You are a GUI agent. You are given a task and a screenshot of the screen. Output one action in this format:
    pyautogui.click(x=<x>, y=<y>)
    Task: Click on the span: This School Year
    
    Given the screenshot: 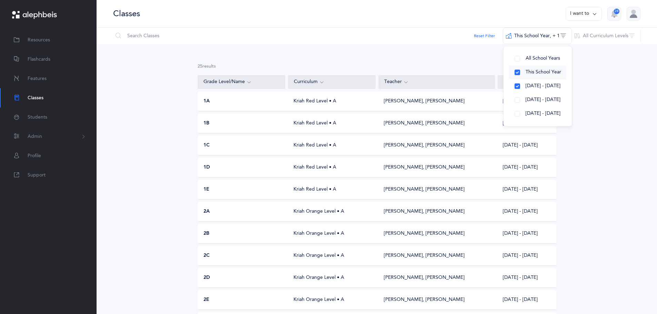 What is the action you would take?
    pyautogui.click(x=543, y=72)
    